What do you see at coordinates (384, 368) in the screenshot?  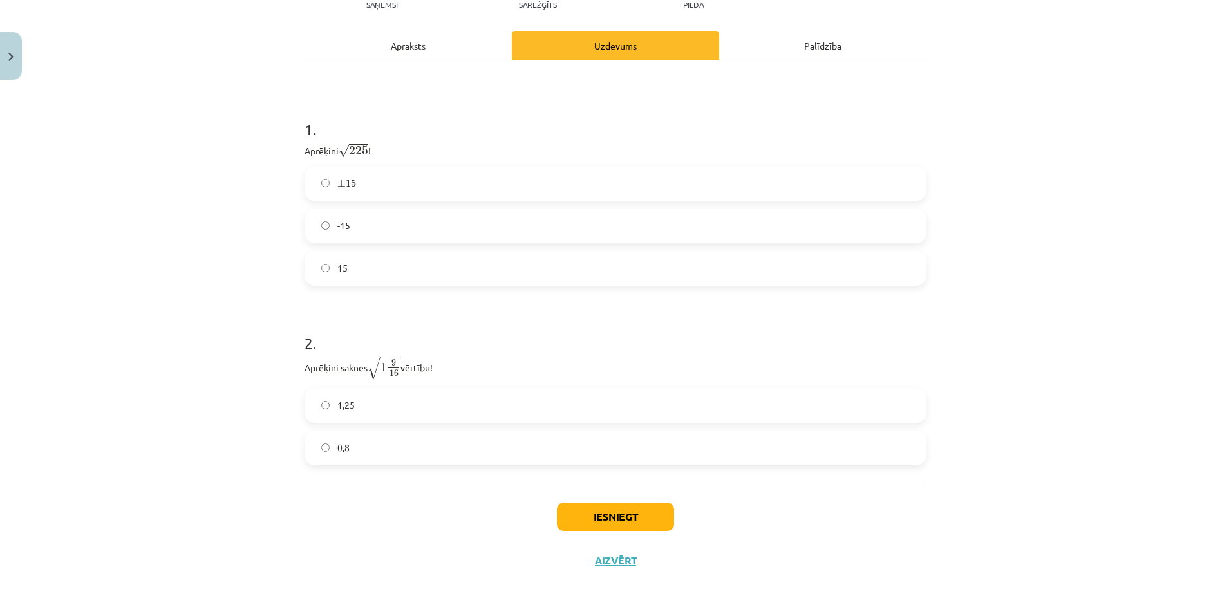 I see `span: 1` at bounding box center [384, 368].